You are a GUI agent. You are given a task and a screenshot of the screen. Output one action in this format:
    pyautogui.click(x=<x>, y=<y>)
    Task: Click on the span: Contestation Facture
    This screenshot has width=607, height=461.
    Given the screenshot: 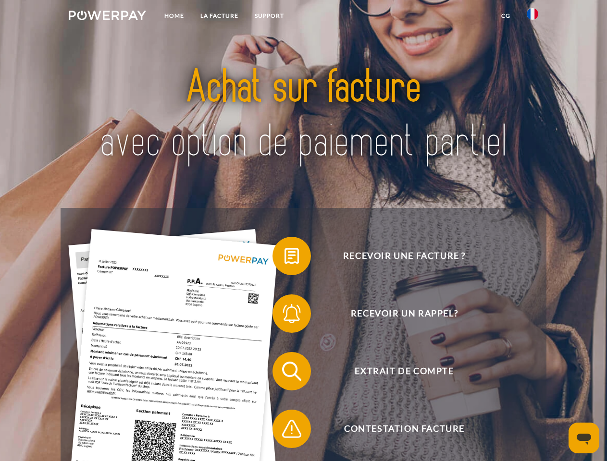 What is the action you would take?
    pyautogui.click(x=404, y=429)
    